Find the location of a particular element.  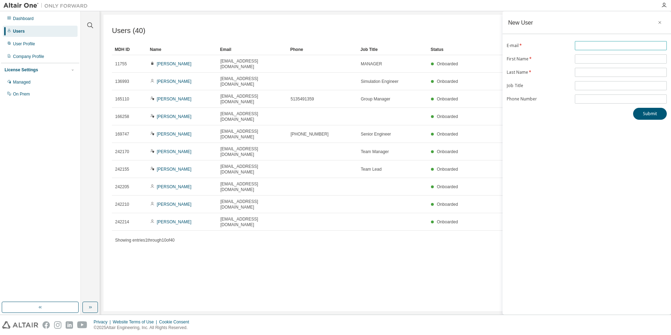

span: 11755 is located at coordinates (121, 64).